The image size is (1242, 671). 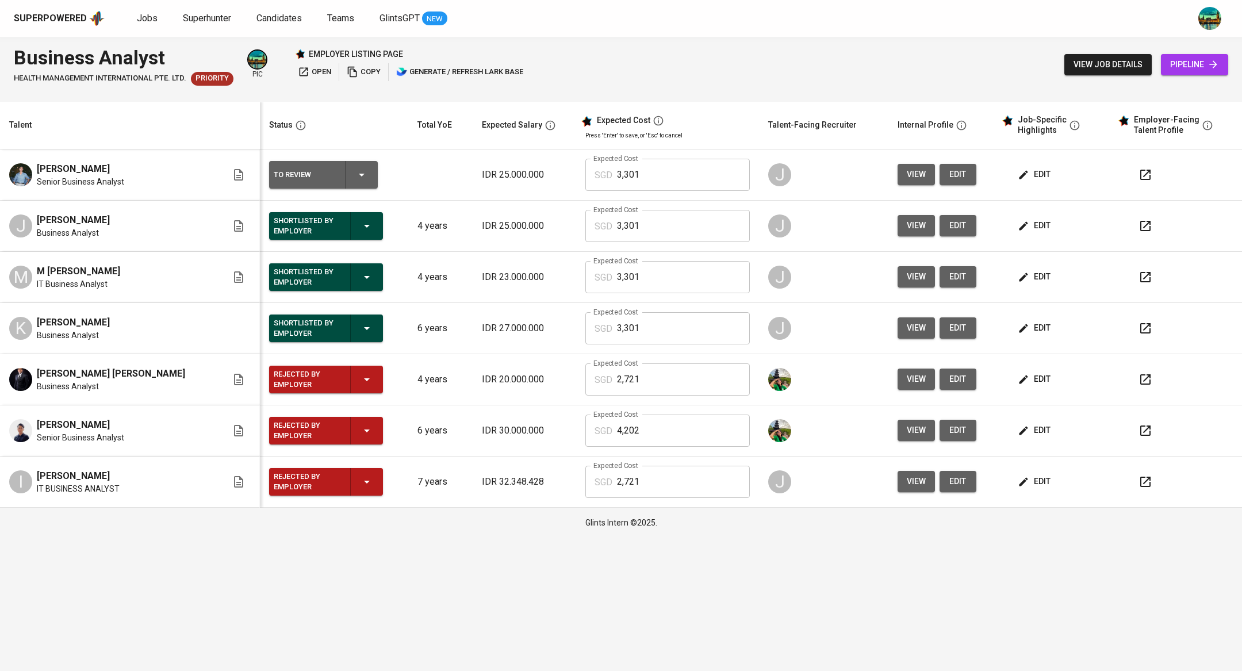 I want to click on div: Talent-Facing Recruiter, so click(x=812, y=125).